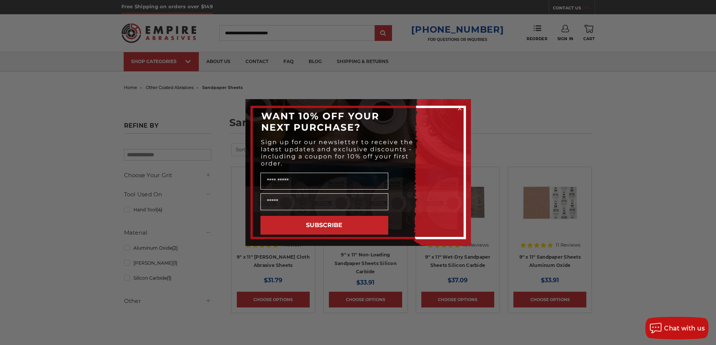 The height and width of the screenshot is (345, 716). What do you see at coordinates (337, 153) in the screenshot?
I see `span: Sign up for our newsletter to receive the latest updates and exclusive discounts - including a co...` at bounding box center [337, 153].